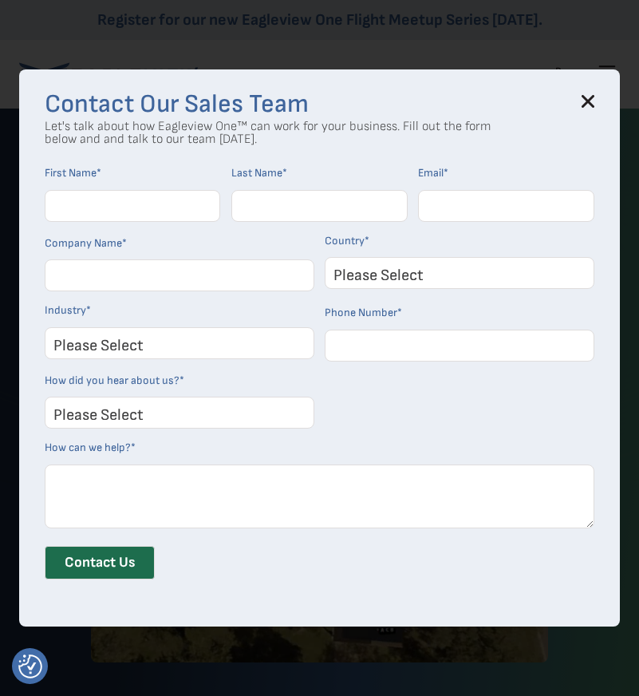  Describe the element at coordinates (268, 133) in the screenshot. I see `p: Let's talk about how Eagleview One™ can work for your business. Fill out the form below and and t...` at that location.